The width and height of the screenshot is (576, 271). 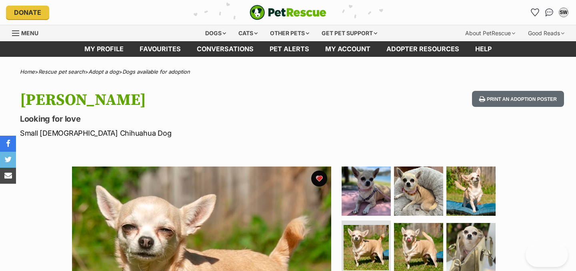 I want to click on div: Cats, so click(x=248, y=33).